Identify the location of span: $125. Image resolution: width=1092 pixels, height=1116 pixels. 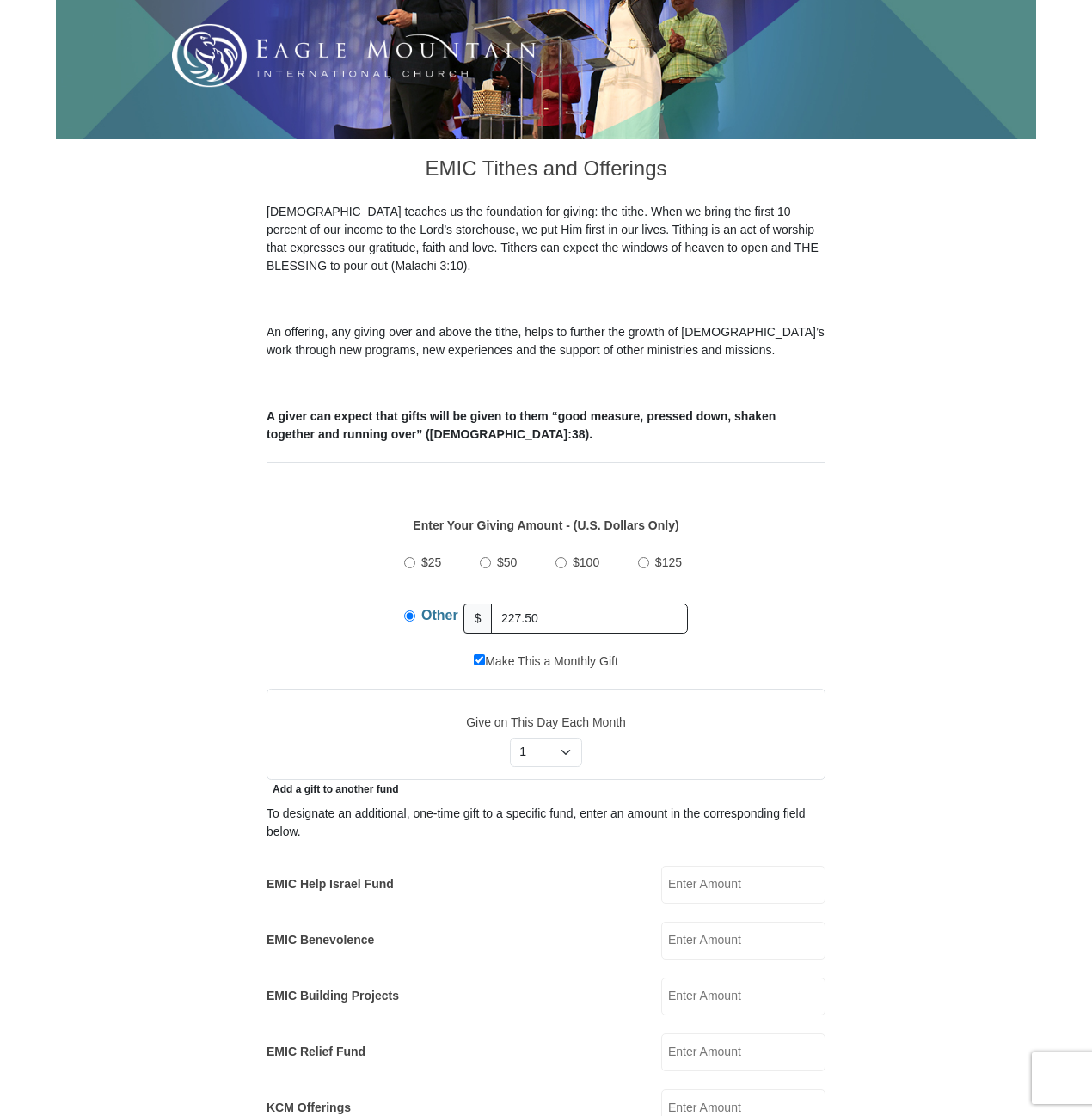
(668, 562).